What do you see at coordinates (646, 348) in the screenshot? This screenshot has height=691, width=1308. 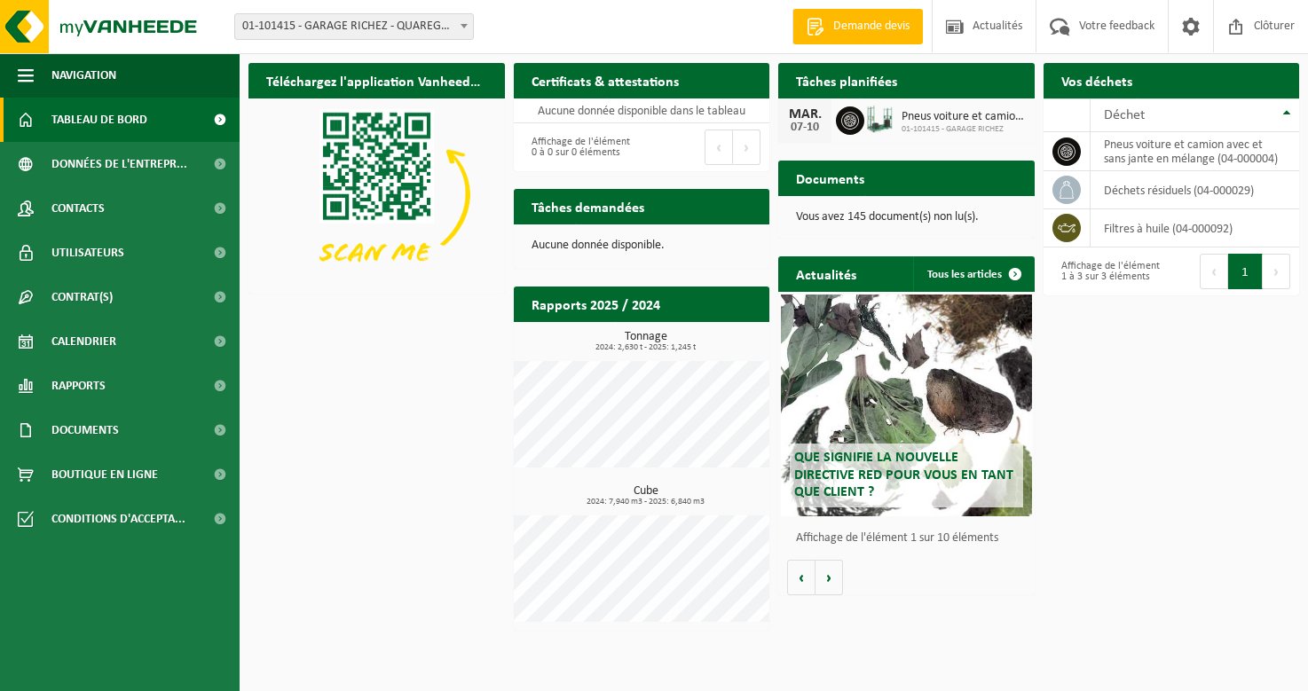 I see `span: 2024: 2,630 t - 2025: 1,245 t` at bounding box center [646, 348].